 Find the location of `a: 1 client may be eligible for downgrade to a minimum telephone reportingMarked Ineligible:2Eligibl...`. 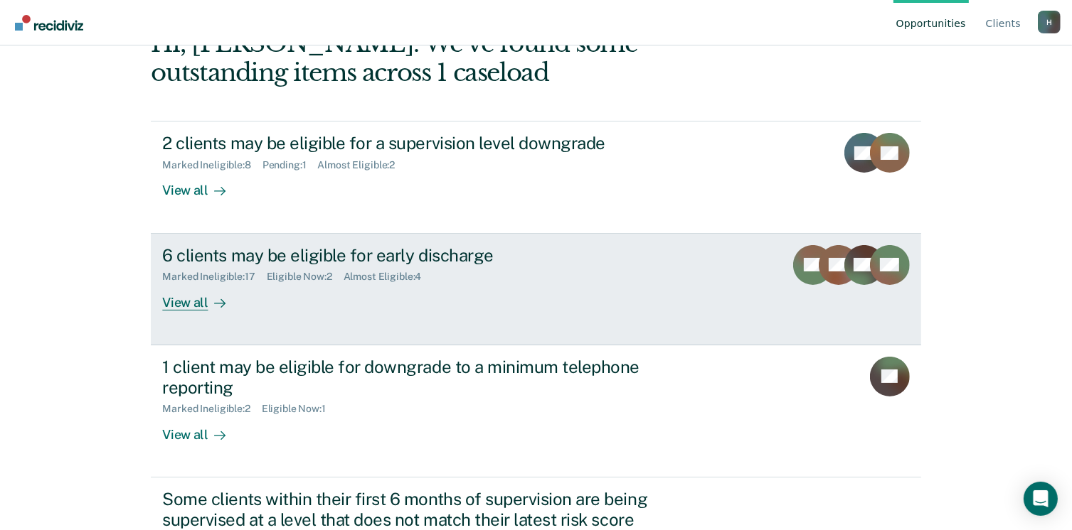

a: 1 client may be eligible for downgrade to a minimum telephone reportingMarked Ineligible:2Eligibl... is located at coordinates (535, 412).